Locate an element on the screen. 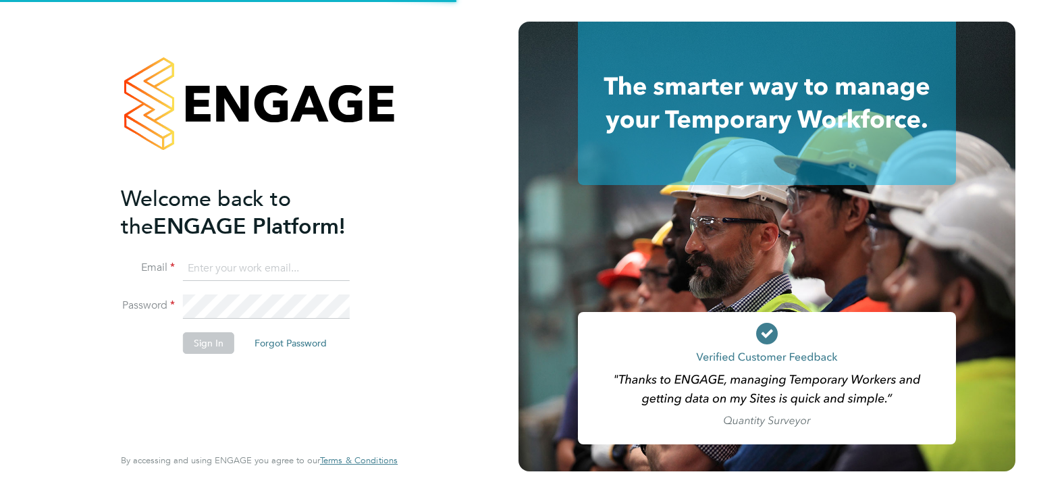 The height and width of the screenshot is (493, 1037). label: Password is located at coordinates (148, 305).